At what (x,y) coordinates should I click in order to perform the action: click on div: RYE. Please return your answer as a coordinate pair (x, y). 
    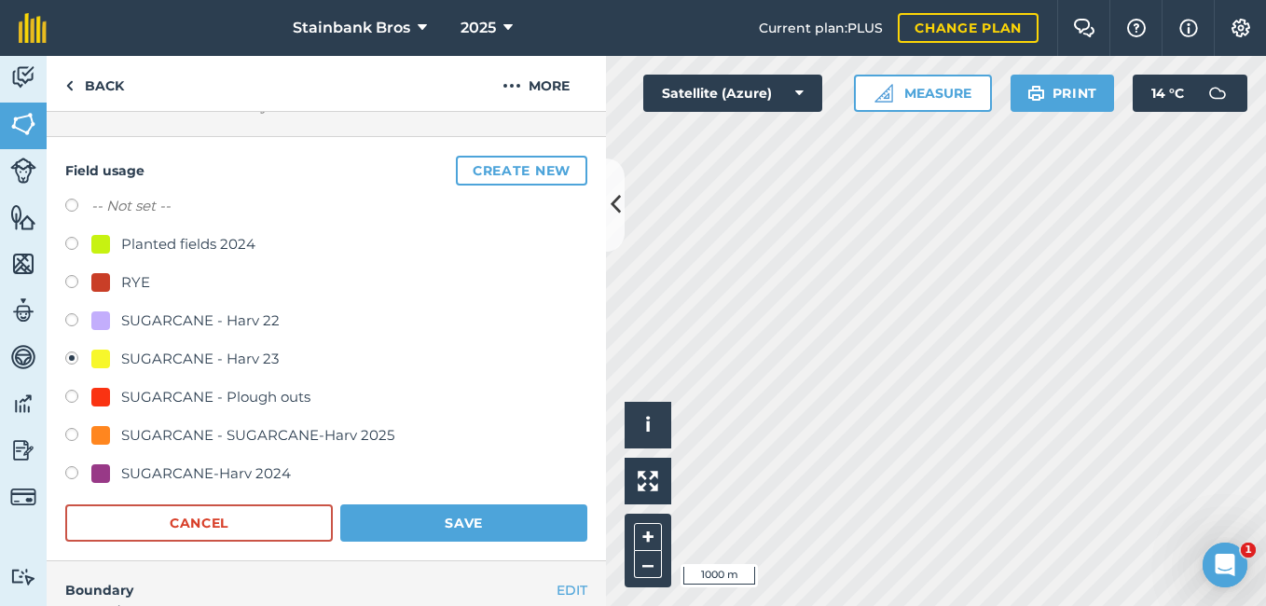
    Looking at the image, I should click on (135, 282).